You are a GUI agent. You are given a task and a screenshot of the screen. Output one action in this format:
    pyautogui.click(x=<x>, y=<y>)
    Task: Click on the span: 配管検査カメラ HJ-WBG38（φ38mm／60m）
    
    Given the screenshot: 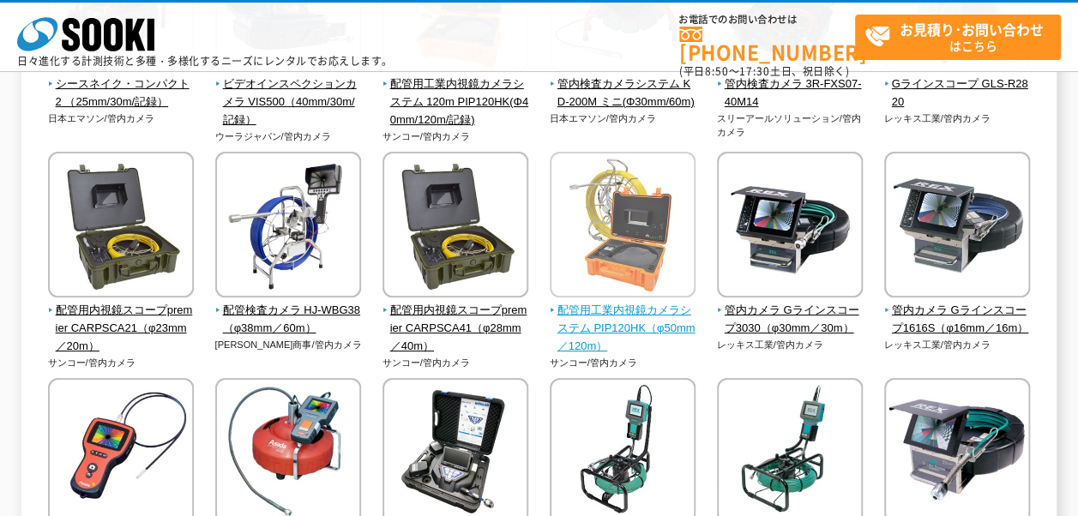 What is the action you would take?
    pyautogui.click(x=288, y=320)
    